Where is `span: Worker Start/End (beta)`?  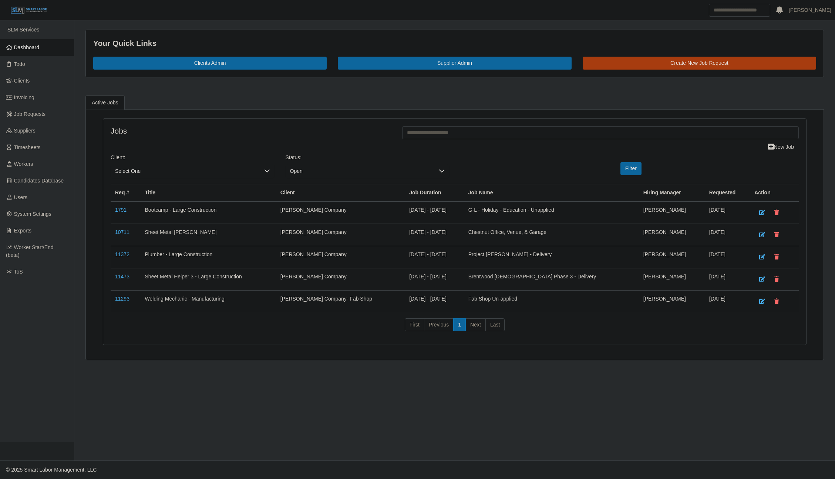 span: Worker Start/End (beta) is located at coordinates (30, 251).